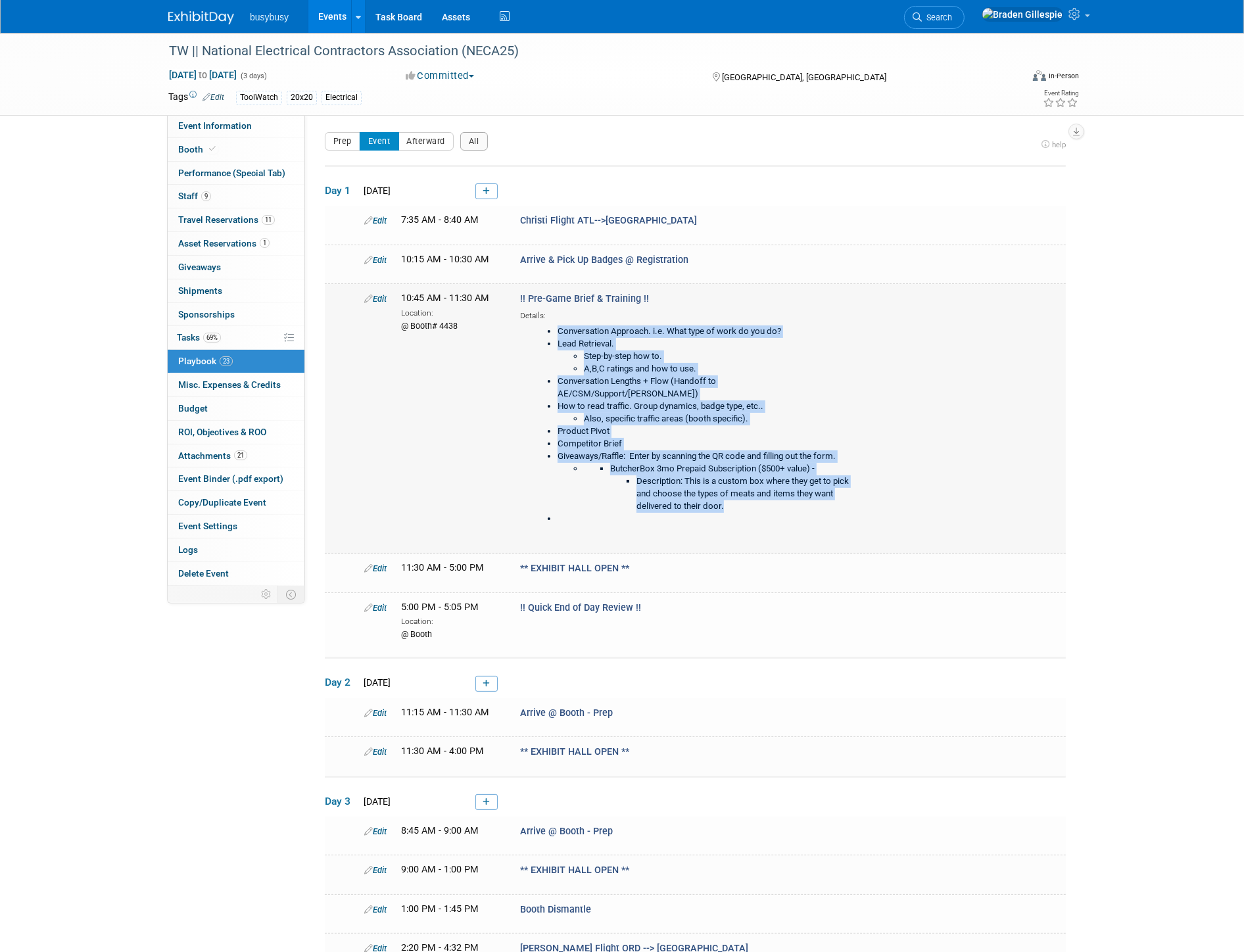 This screenshot has height=952, width=1244. Describe the element at coordinates (704, 431) in the screenshot. I see `li: Product Pivot` at that location.